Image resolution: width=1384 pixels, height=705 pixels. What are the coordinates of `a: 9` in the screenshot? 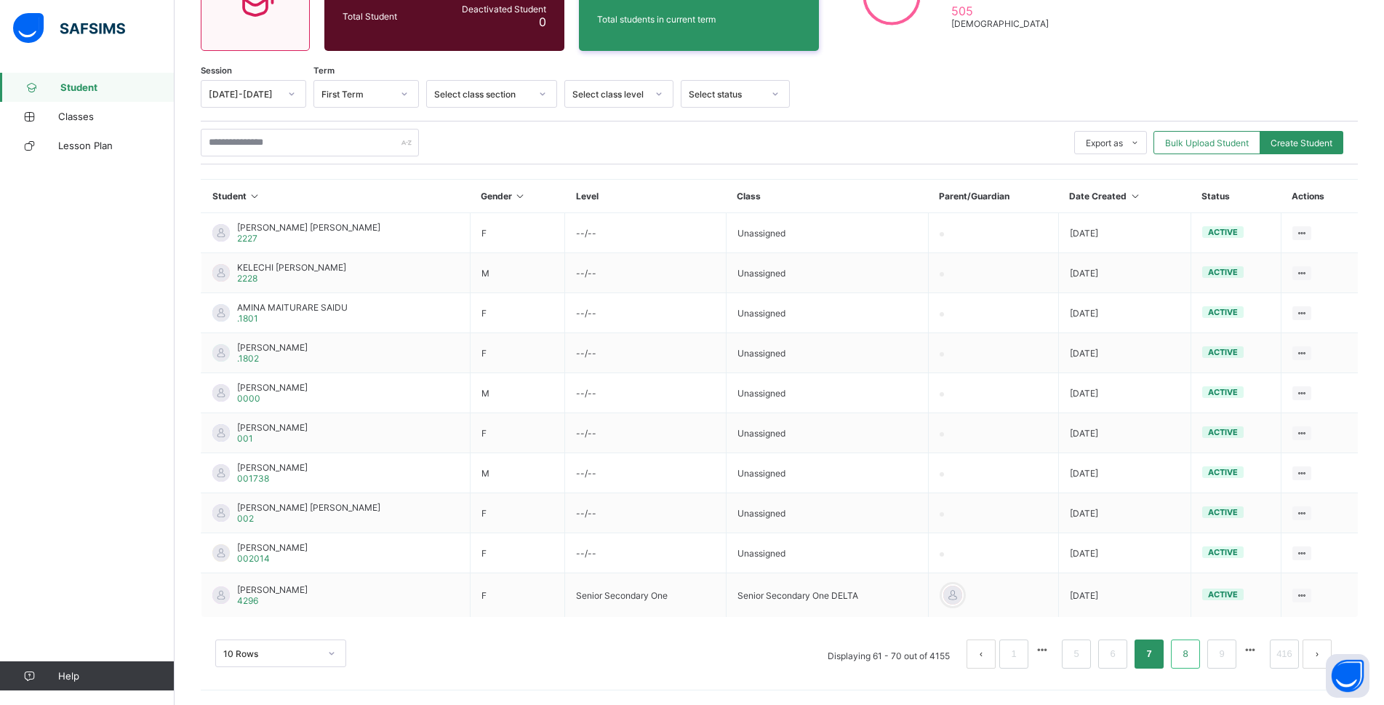 It's located at (1221, 654).